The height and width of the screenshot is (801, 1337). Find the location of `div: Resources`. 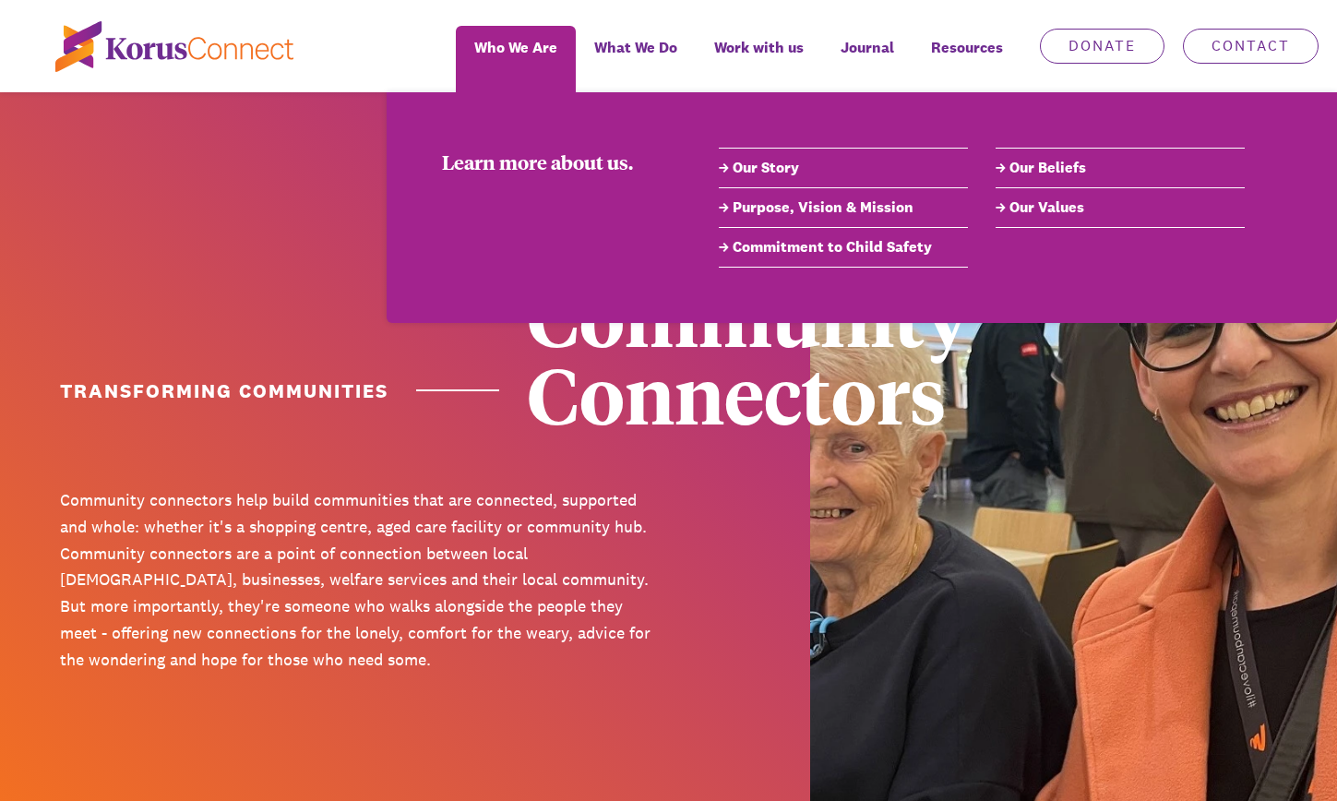

div: Resources is located at coordinates (967, 59).